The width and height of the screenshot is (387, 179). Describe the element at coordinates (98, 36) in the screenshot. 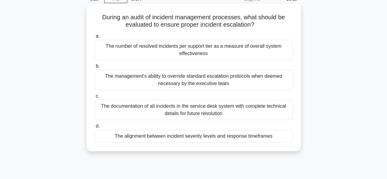

I see `span: a.` at that location.